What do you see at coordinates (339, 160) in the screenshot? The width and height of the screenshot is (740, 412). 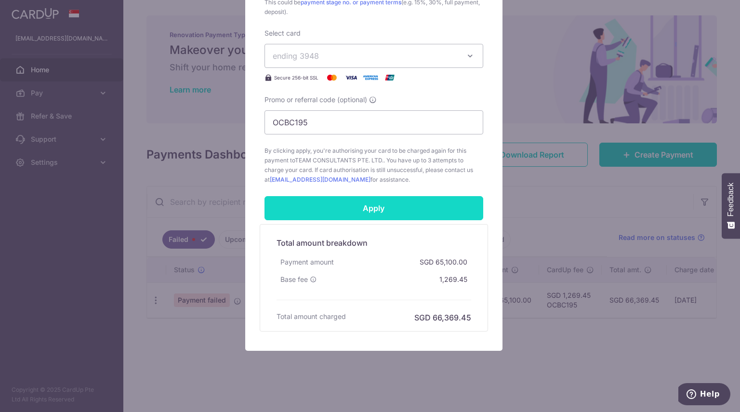 I see `span: TEAM CONSULTANTS PTE. LTD.` at bounding box center [339, 160].